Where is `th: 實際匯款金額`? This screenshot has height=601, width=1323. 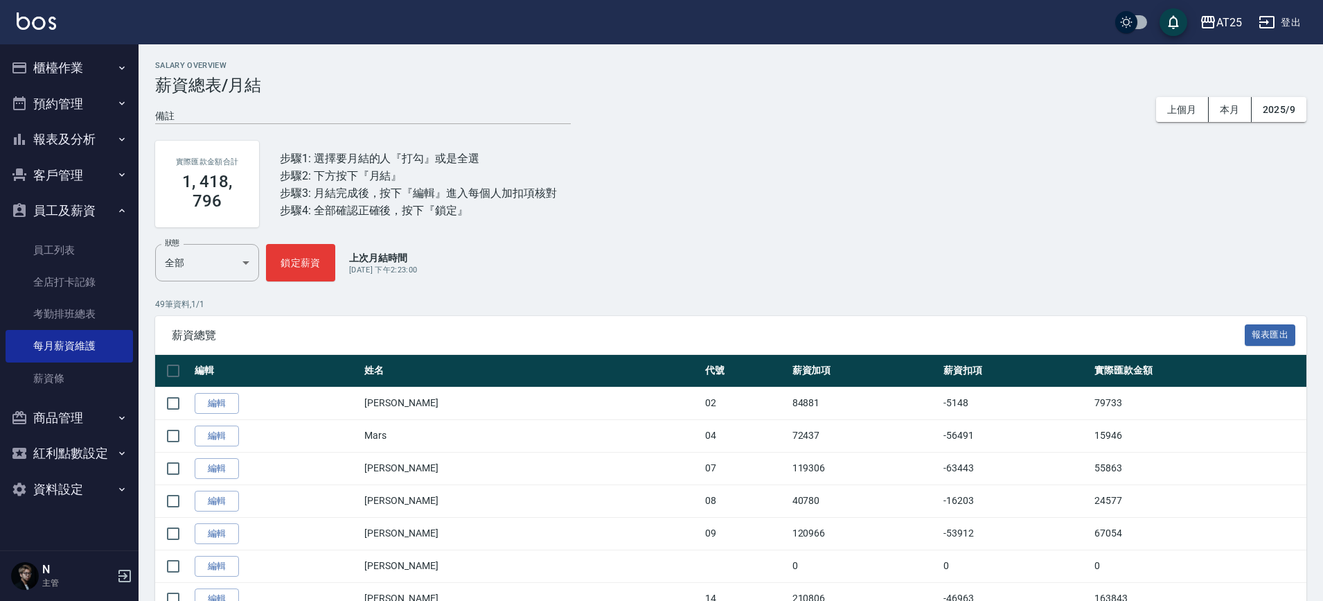 th: 實際匯款金額 is located at coordinates (1199, 371).